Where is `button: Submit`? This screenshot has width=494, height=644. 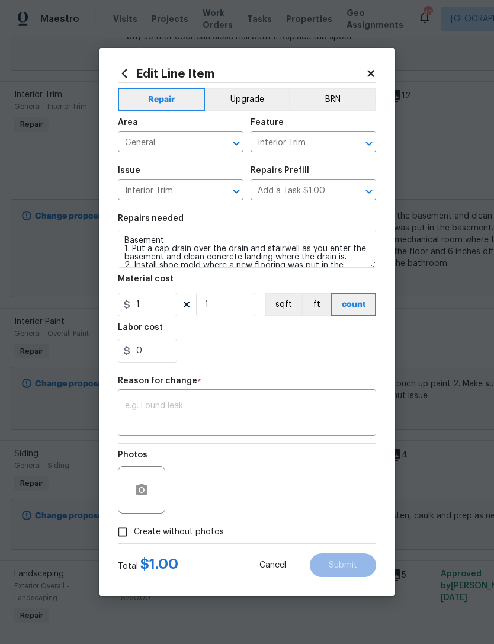 button: Submit is located at coordinates (343, 565).